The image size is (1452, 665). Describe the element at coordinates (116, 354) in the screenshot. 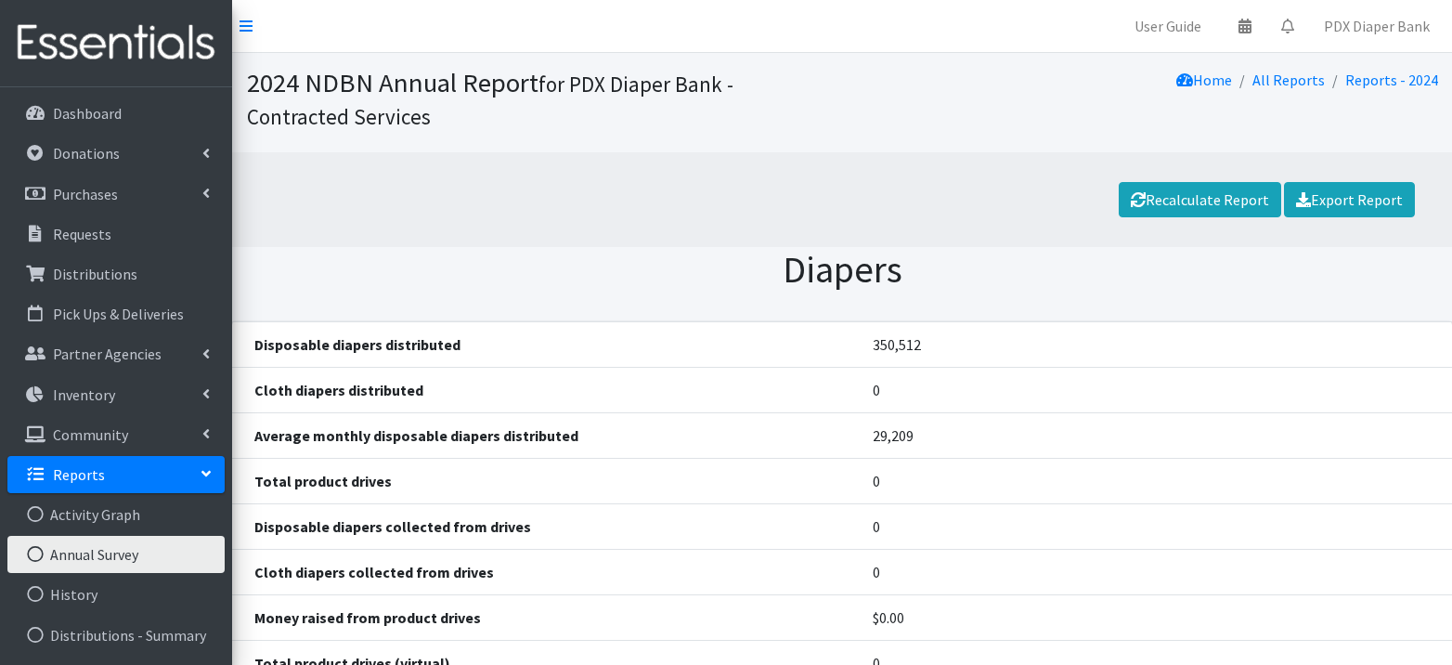

I see `a: Partner Agencies` at that location.